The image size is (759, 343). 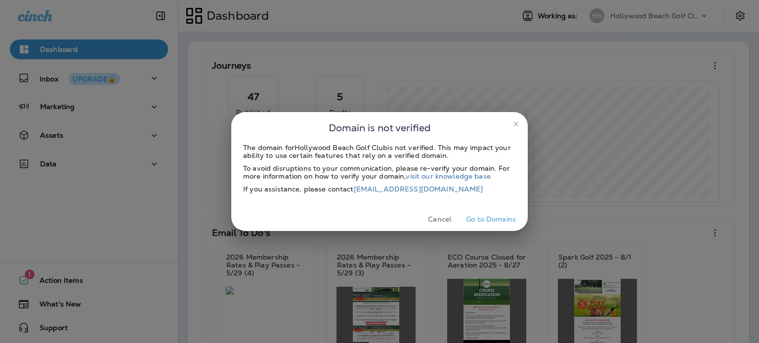 I want to click on div: To avoid disruptions to your communication, please re-verify your domain. For more information on..., so click(x=380, y=172).